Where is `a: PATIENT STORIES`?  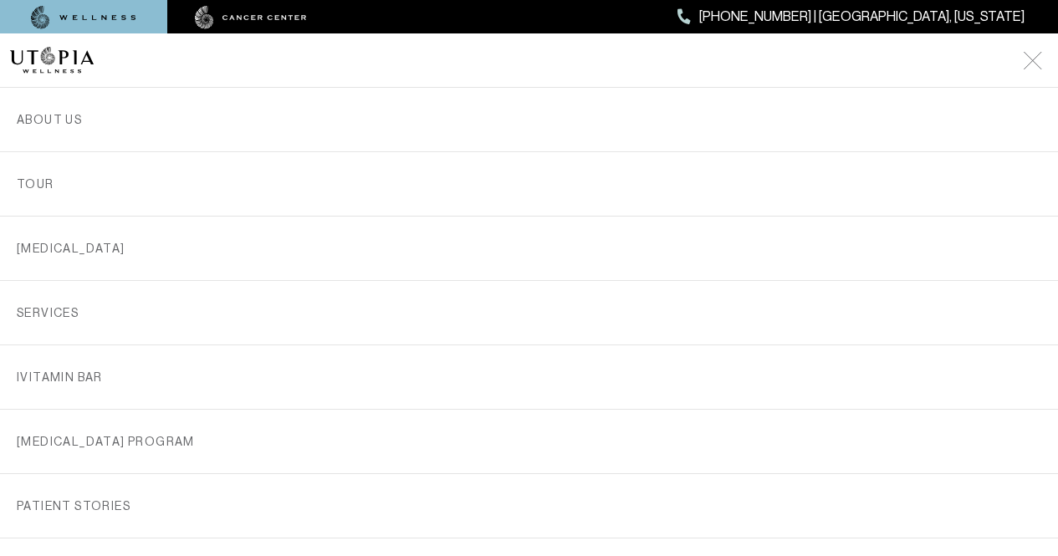 a: PATIENT STORIES is located at coordinates (528, 506).